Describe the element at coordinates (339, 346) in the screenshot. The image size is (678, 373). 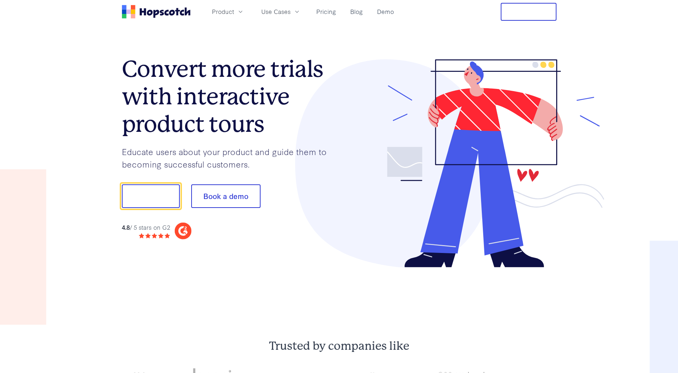
I see `h2: Trusted by companies like` at that location.